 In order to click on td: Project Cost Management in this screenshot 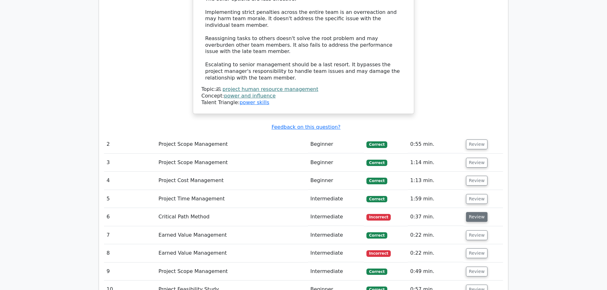, I will do `click(232, 181)`.